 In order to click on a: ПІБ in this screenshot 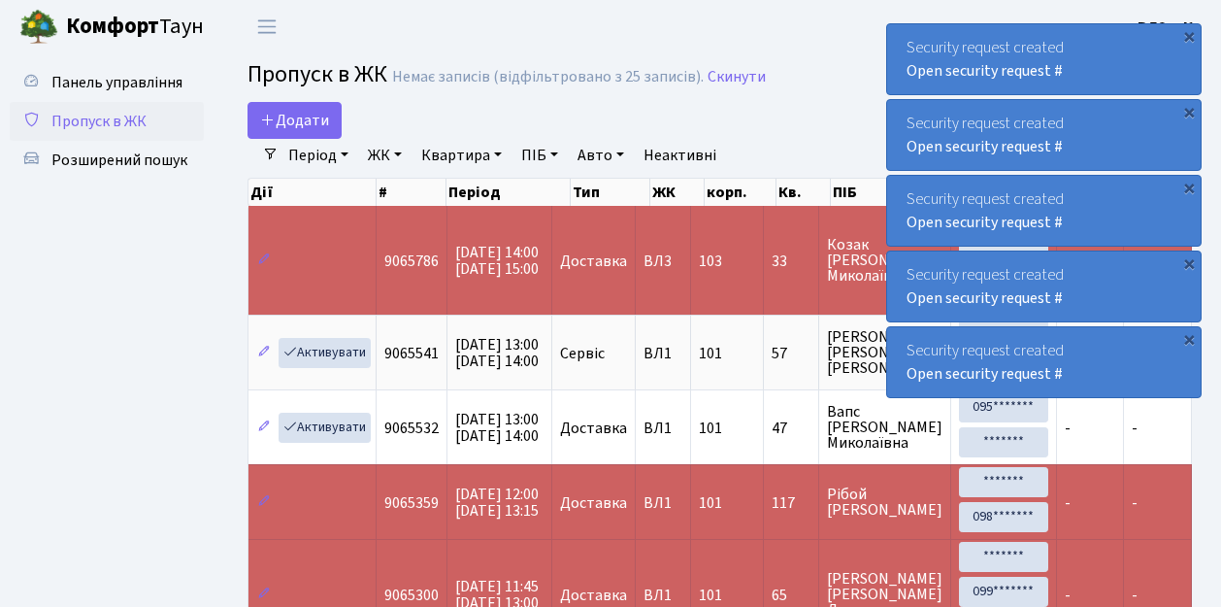, I will do `click(540, 155)`.